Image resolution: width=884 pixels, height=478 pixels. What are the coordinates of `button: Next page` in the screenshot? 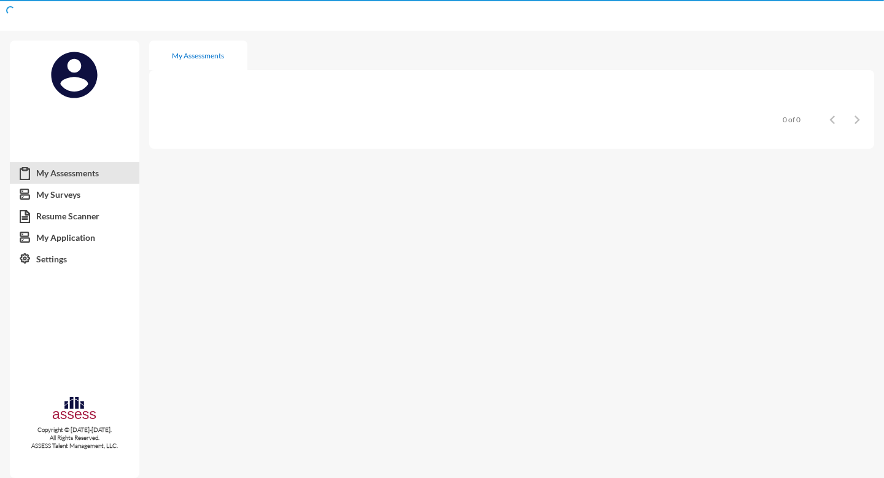 It's located at (857, 119).